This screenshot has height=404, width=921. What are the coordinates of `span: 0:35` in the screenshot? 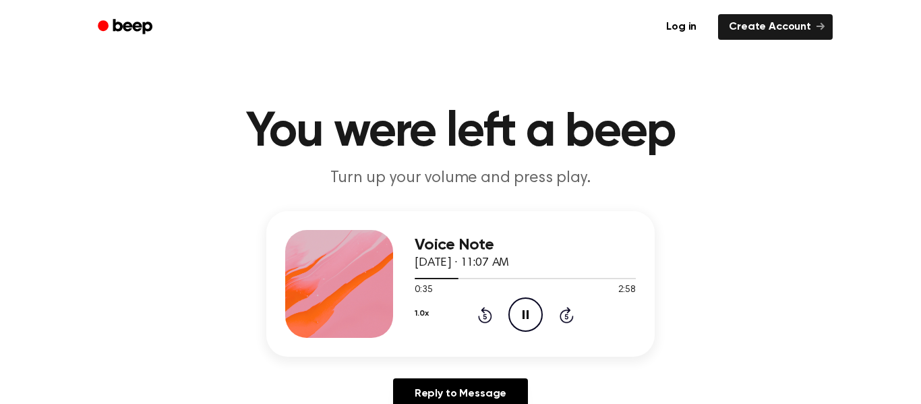 It's located at (423, 290).